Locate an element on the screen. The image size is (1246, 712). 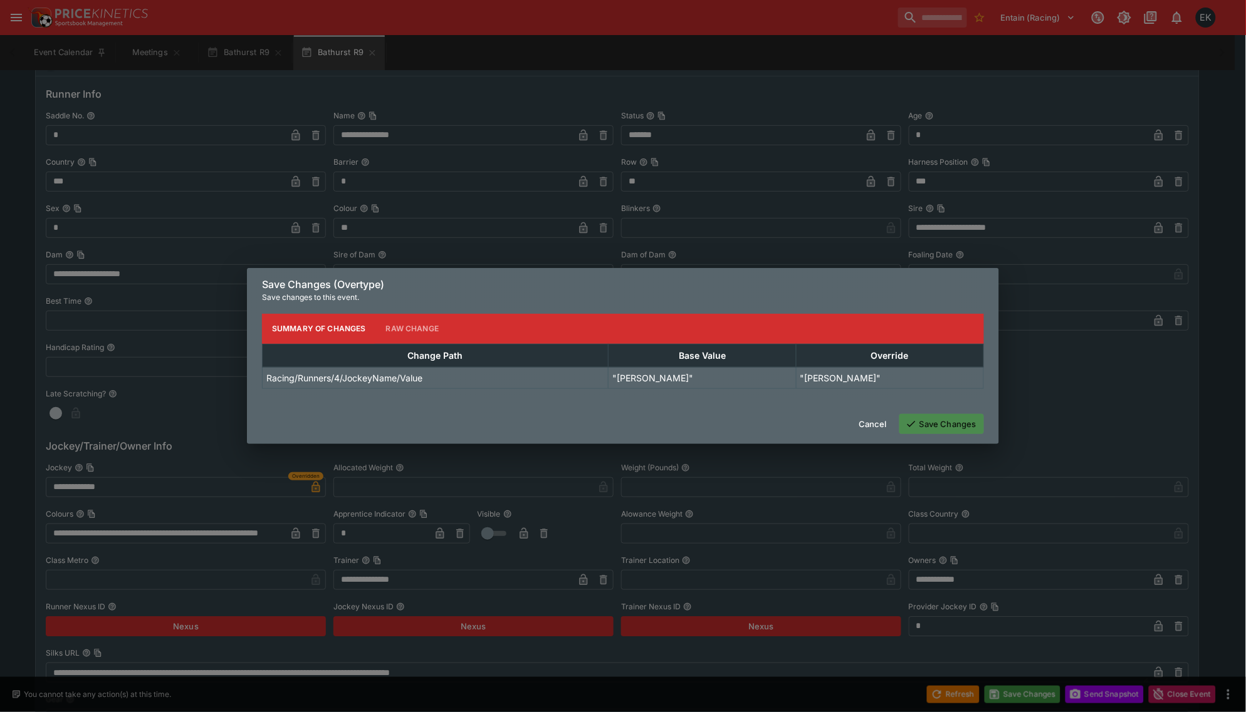
th: Change Path is located at coordinates (435, 355).